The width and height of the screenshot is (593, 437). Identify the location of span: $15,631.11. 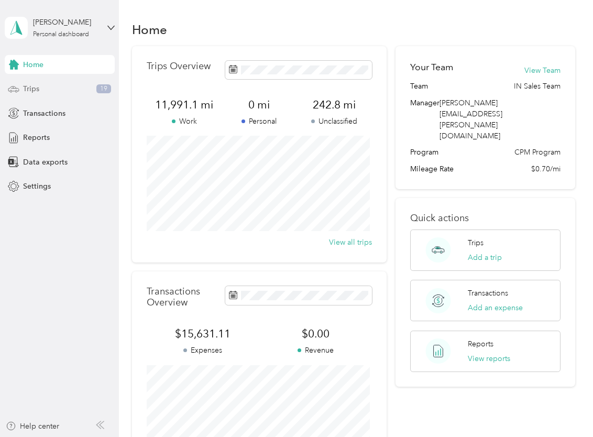
(203, 334).